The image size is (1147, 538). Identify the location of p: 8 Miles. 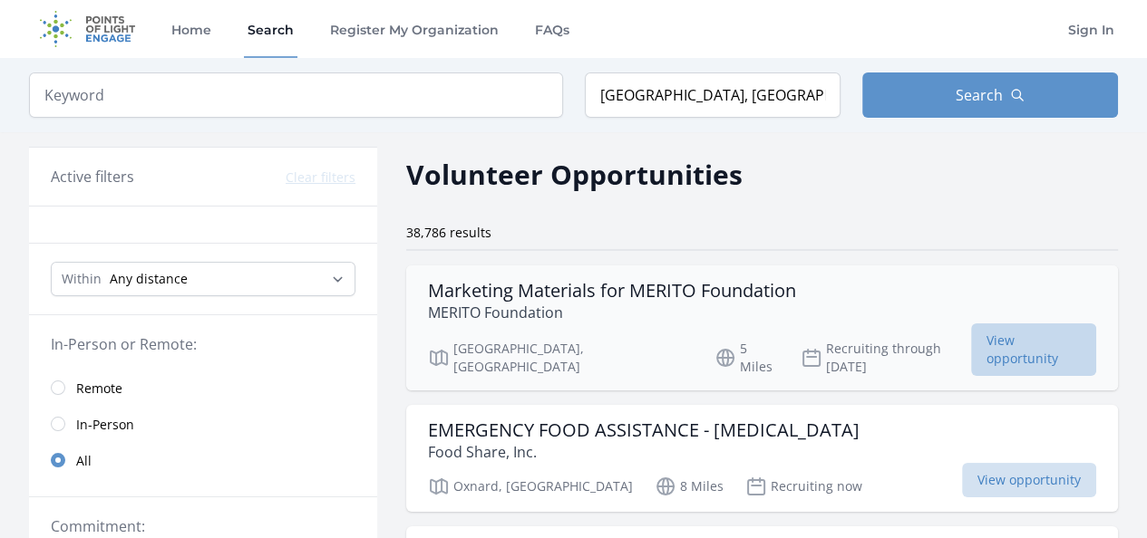
(689, 487).